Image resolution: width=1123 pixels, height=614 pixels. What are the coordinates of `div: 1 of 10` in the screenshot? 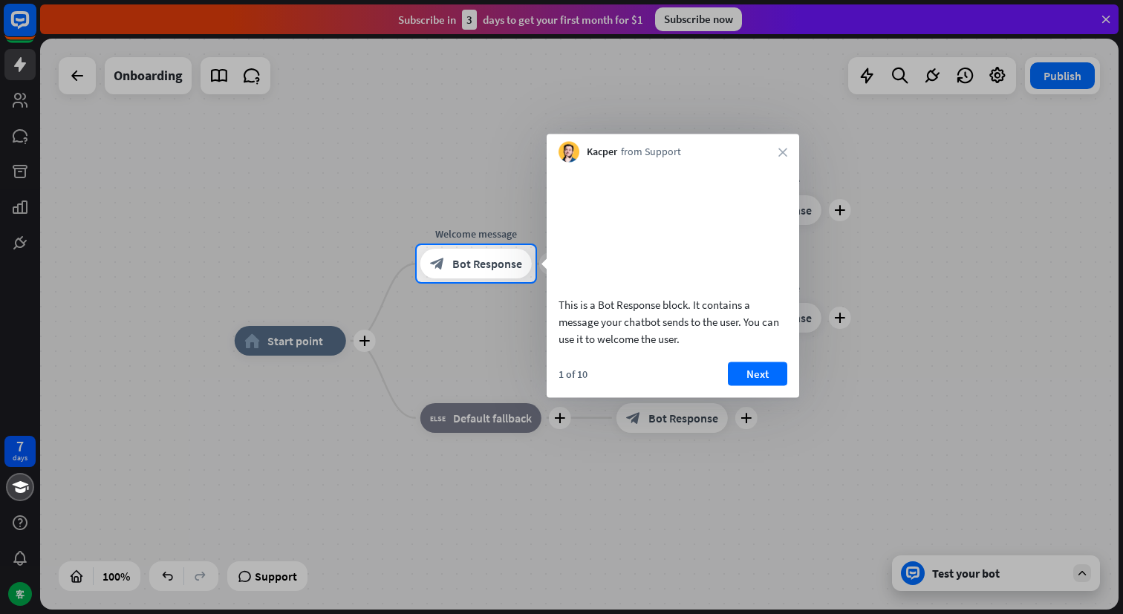 It's located at (573, 374).